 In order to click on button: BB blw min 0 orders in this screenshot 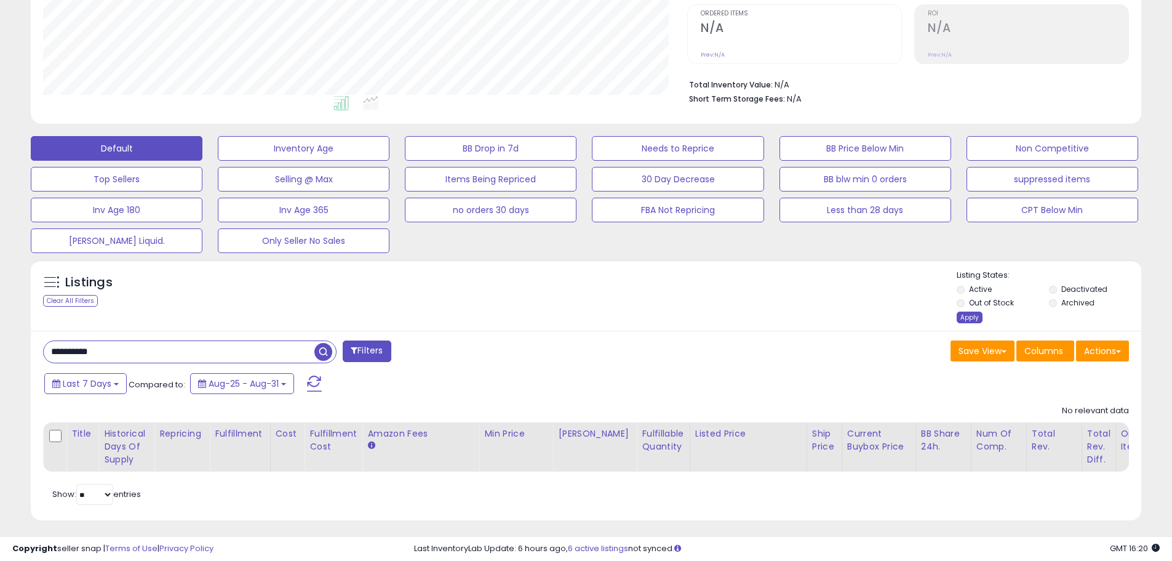, I will do `click(865, 179)`.